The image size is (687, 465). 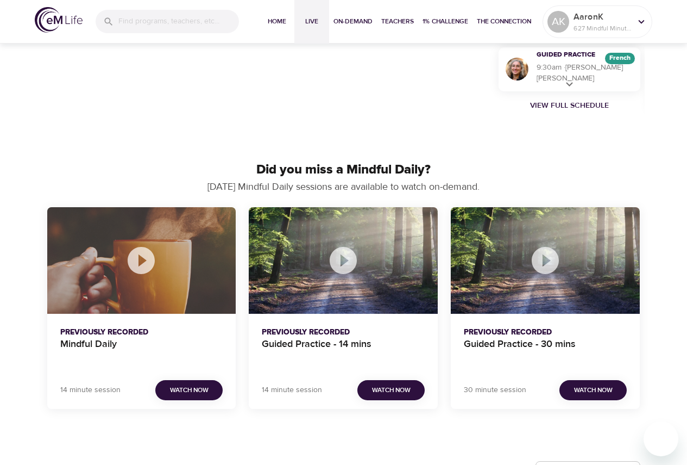 I want to click on h4: Guided Practice - 30 mins, so click(x=546, y=351).